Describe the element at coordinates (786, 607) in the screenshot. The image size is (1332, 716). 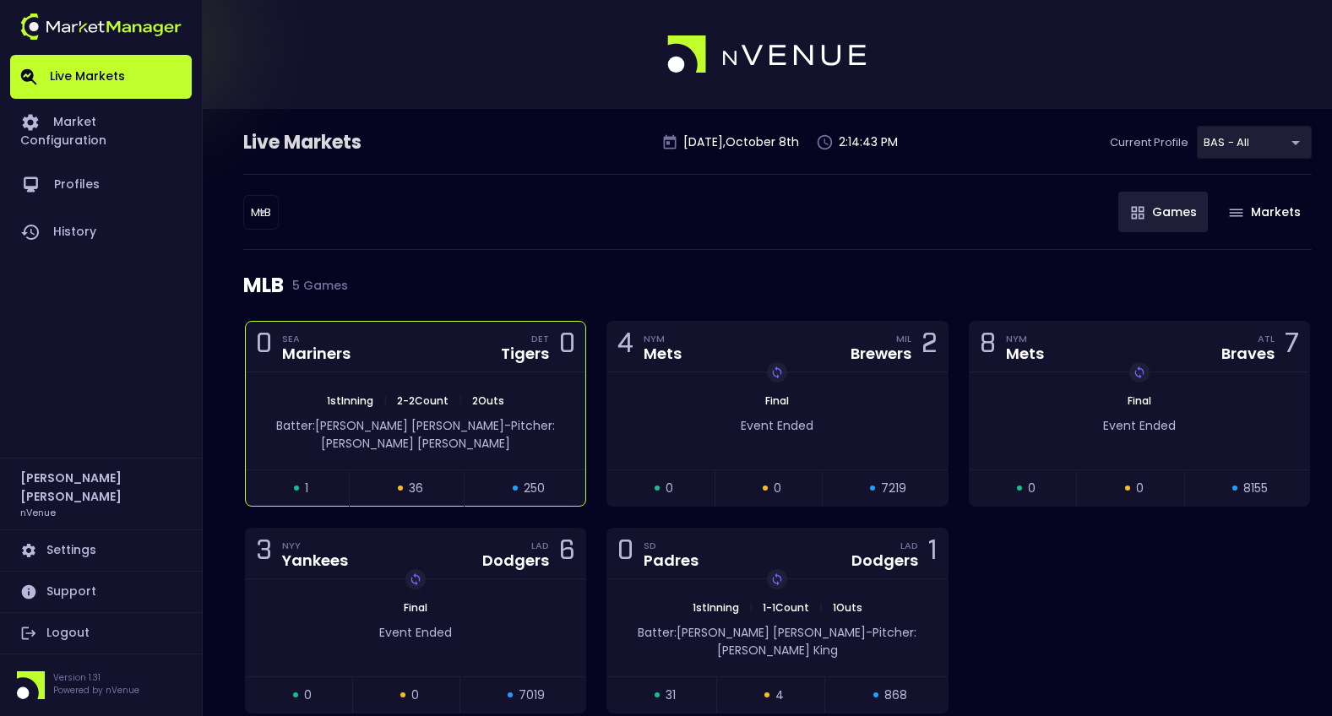
I see `span: 1 - 1 Count` at that location.